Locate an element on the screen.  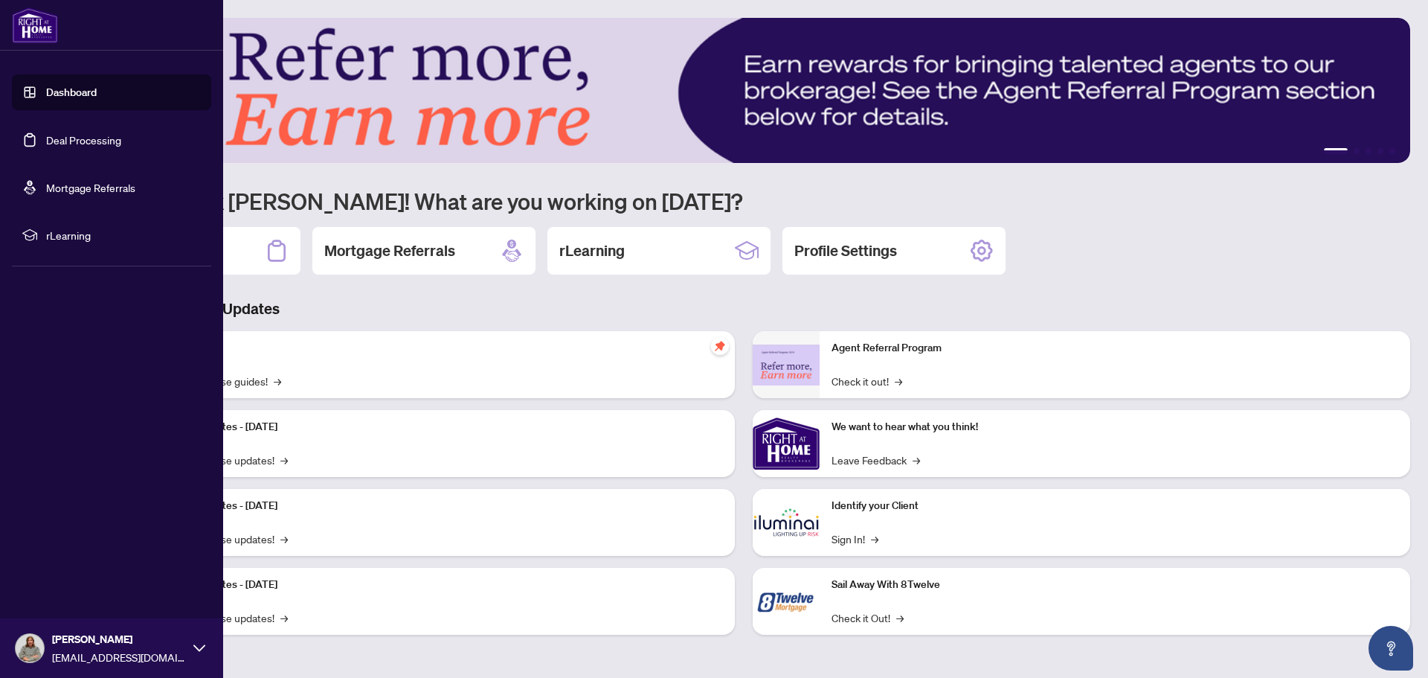
p: We want to hear what you think! is located at coordinates (1115, 427).